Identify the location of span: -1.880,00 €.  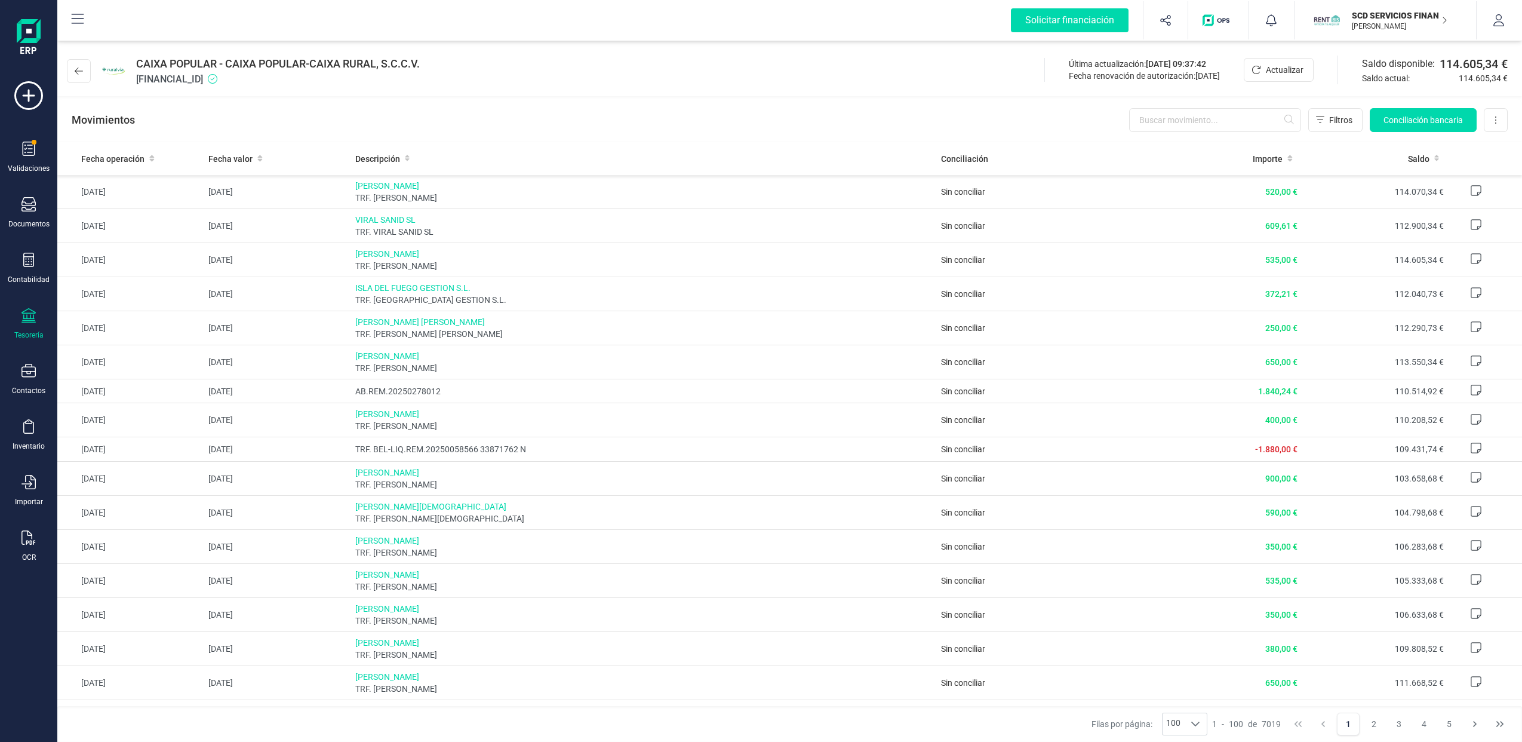
(1276, 449).